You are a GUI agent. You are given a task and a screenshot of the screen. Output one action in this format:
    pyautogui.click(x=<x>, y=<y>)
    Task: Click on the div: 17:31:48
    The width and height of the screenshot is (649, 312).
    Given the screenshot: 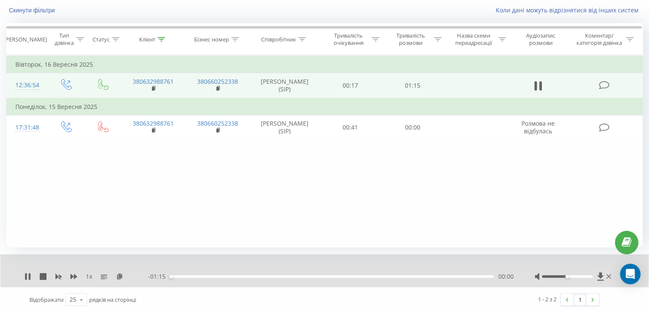 What is the action you would take?
    pyautogui.click(x=26, y=127)
    